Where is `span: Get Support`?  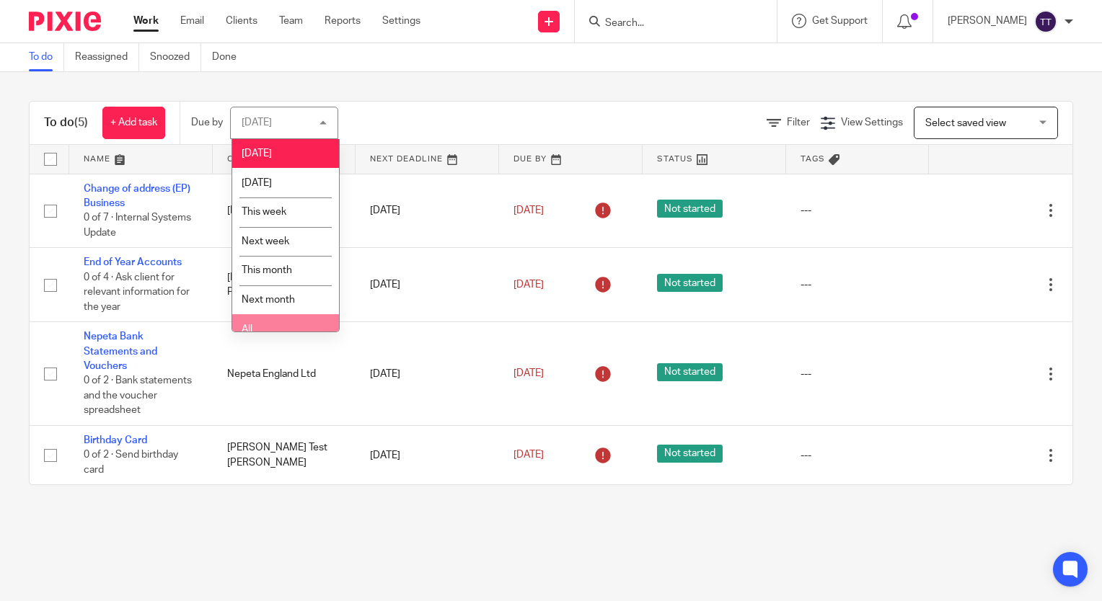 span: Get Support is located at coordinates (839, 21).